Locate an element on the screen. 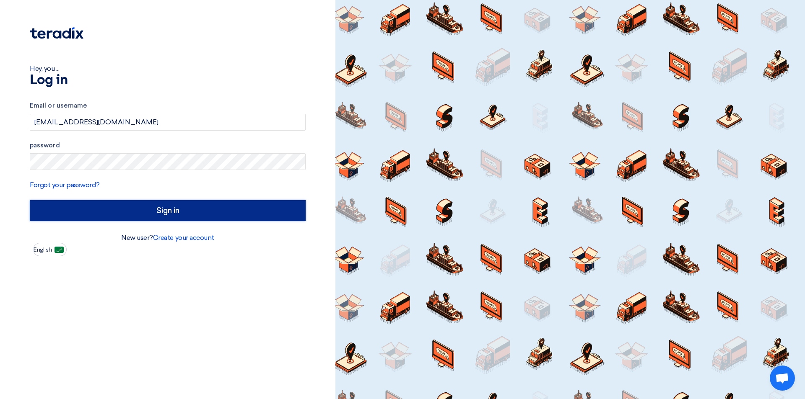 The image size is (805, 399). a: Open chat is located at coordinates (782, 379).